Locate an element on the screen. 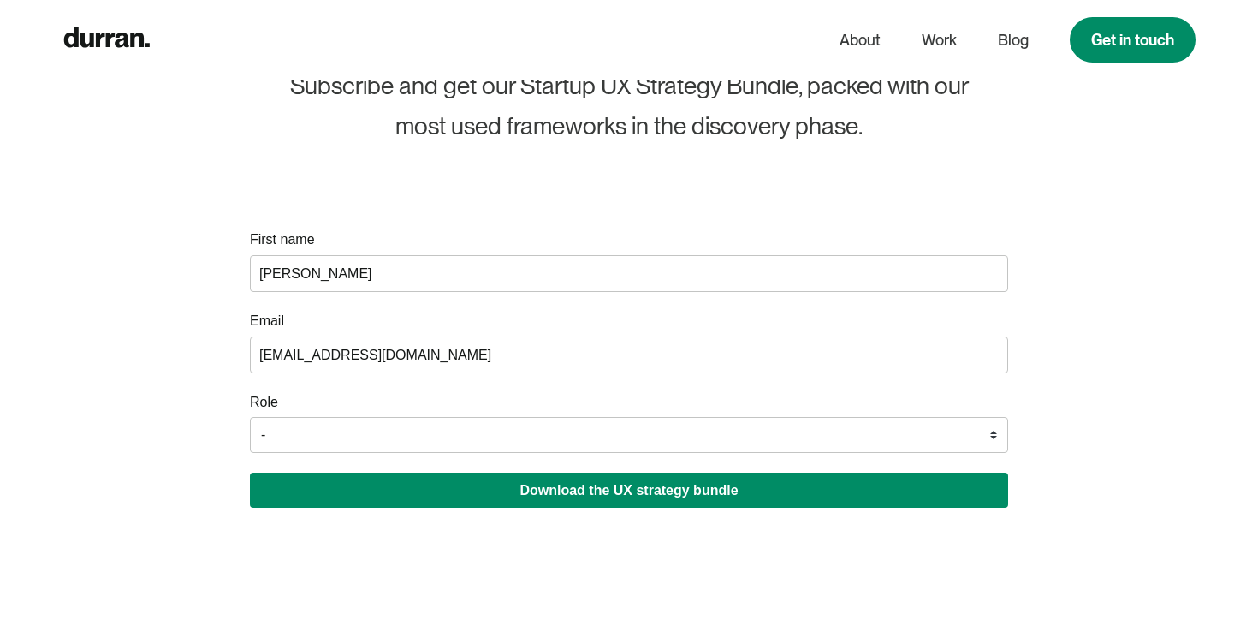 The image size is (1258, 620). label: Email is located at coordinates (267, 321).